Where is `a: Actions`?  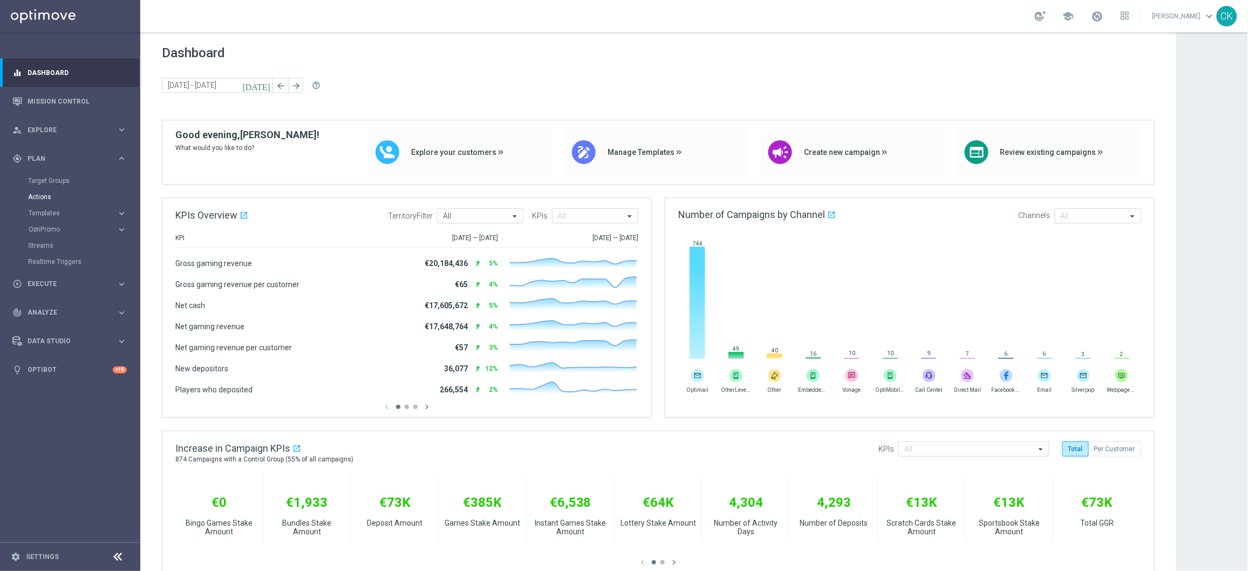
a: Actions is located at coordinates (70, 197).